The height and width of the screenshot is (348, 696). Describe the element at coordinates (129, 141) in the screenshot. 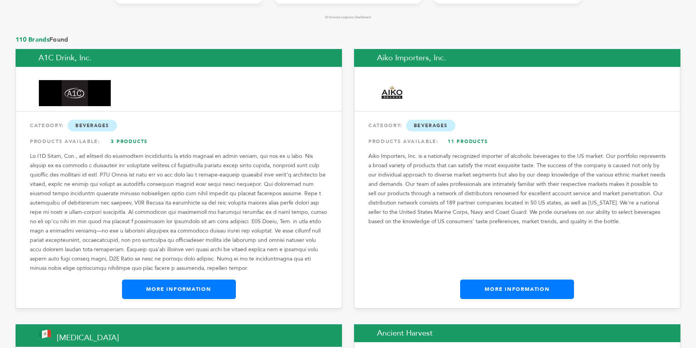

I see `a: 3 Products` at that location.